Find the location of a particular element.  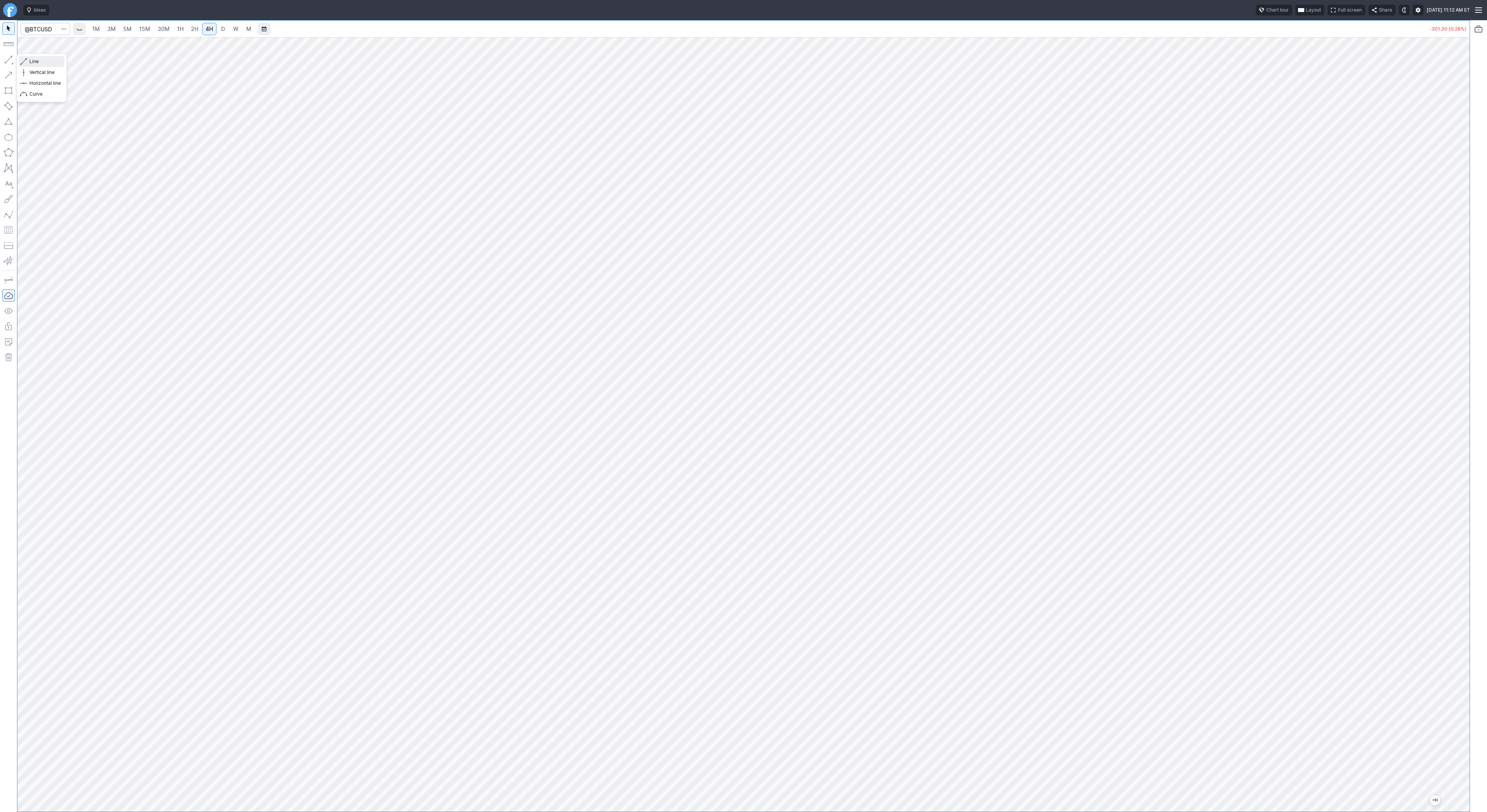

a: Finviz.com is located at coordinates (10, 10).